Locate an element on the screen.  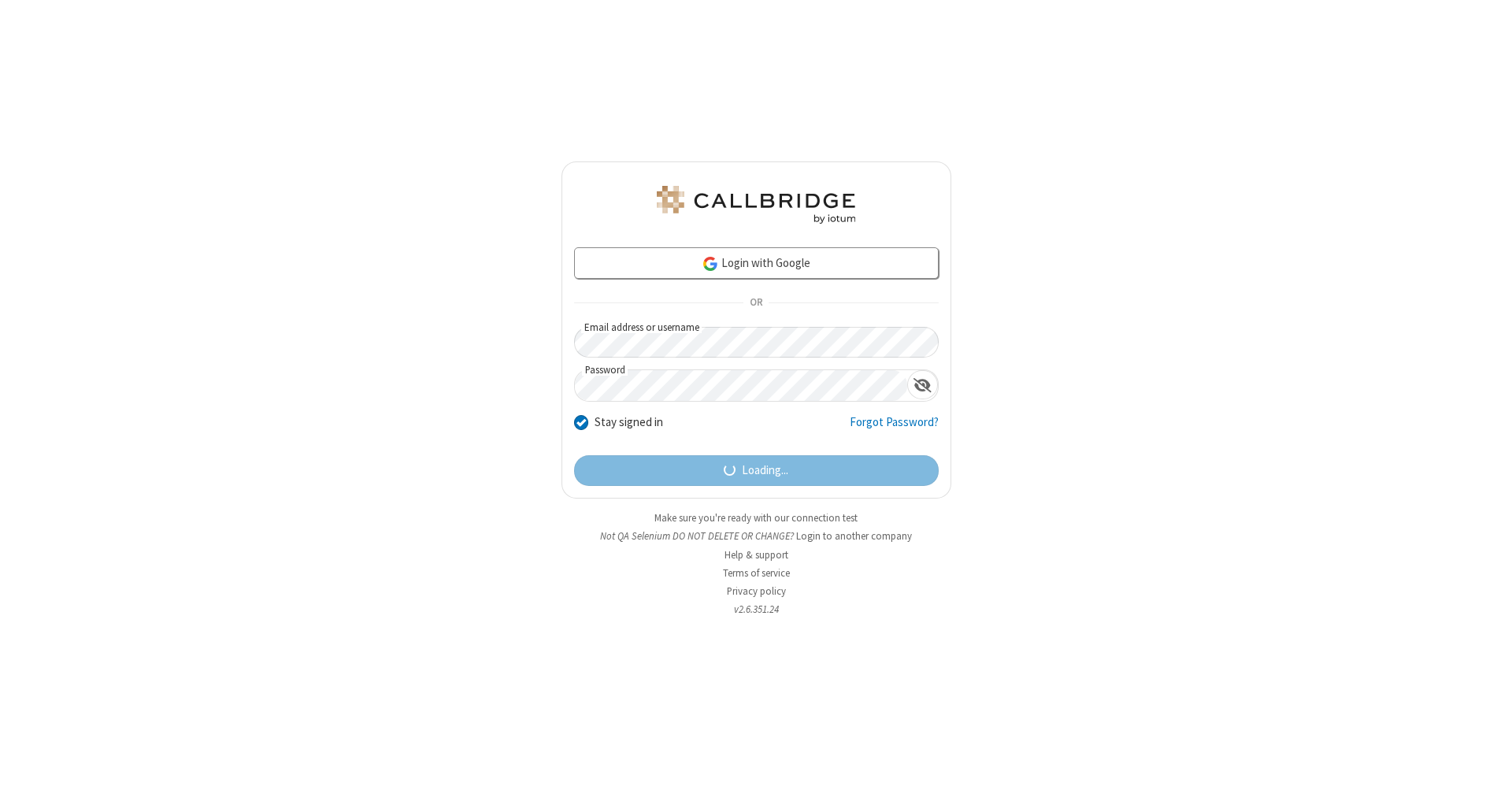
a: Forgot Password? is located at coordinates (894, 428).